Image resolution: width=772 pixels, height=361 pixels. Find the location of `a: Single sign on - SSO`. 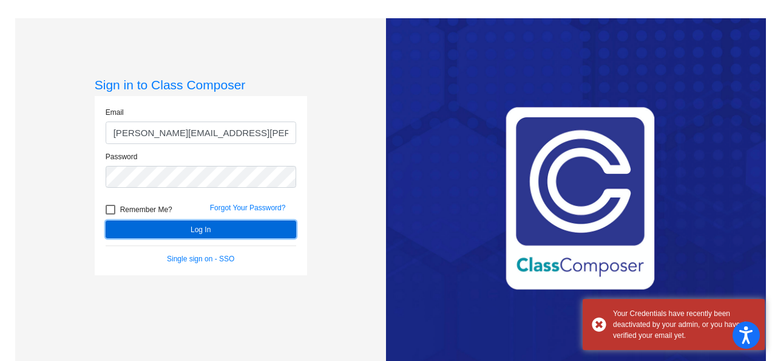

a: Single sign on - SSO is located at coordinates (200, 259).